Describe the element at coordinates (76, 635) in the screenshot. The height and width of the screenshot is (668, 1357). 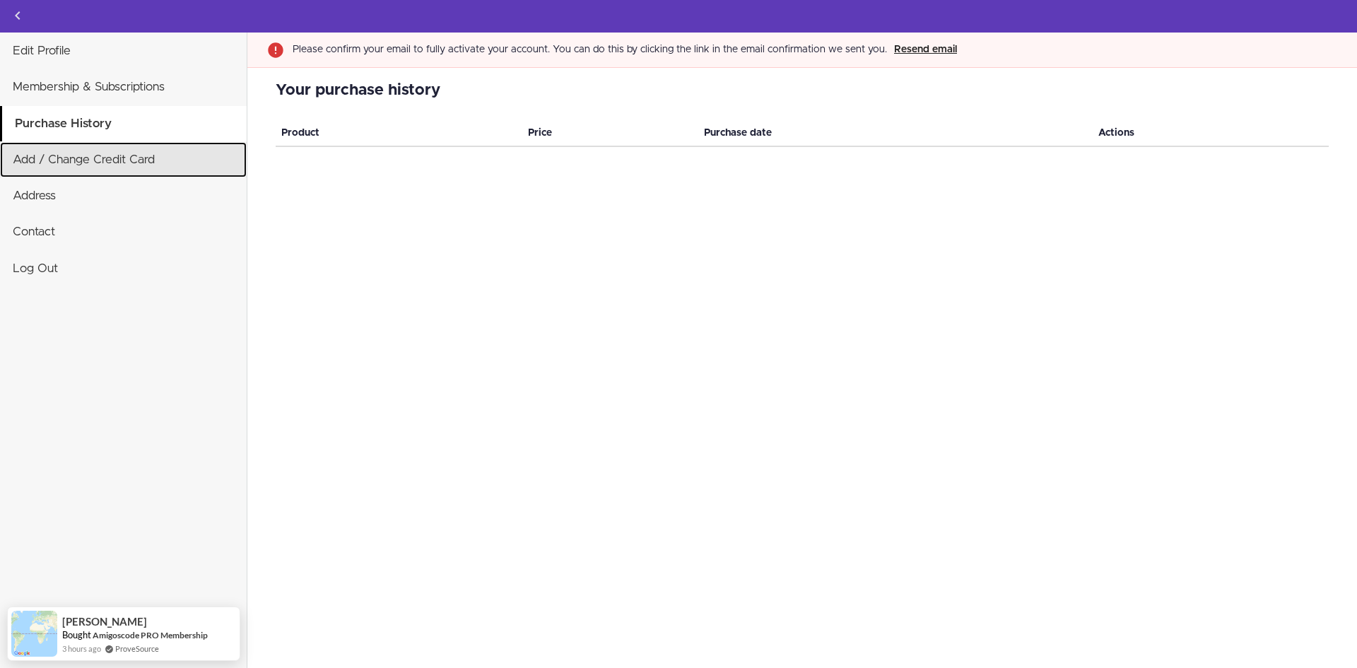
I see `span: Bought` at that location.